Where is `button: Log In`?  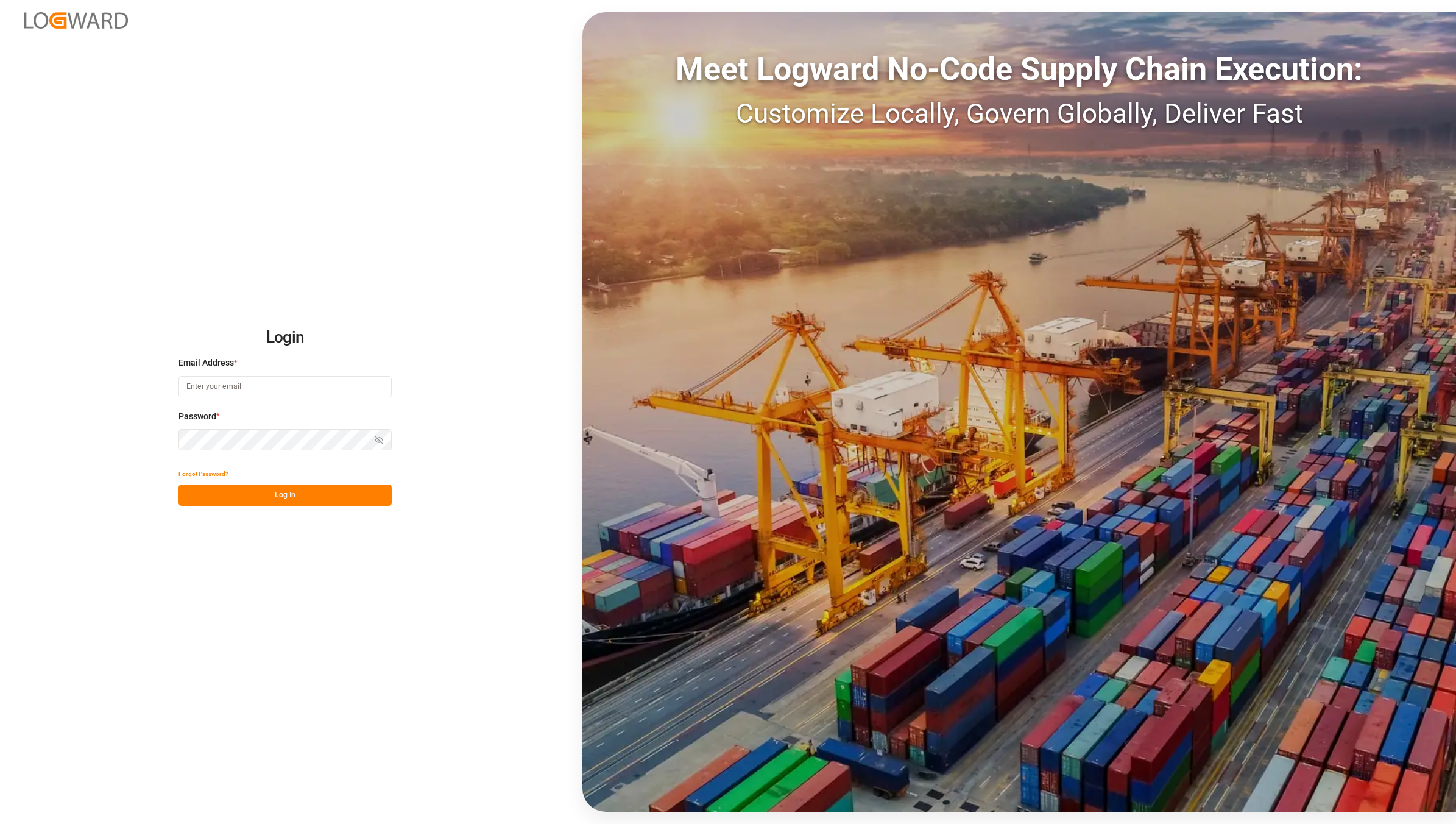 button: Log In is located at coordinates (285, 495).